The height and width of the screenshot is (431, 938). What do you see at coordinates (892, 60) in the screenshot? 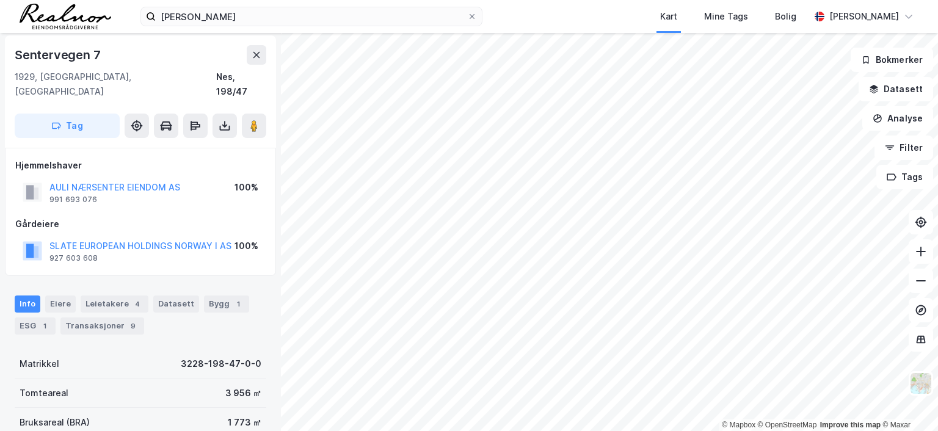
I see `button: Bokmerker` at bounding box center [892, 60].